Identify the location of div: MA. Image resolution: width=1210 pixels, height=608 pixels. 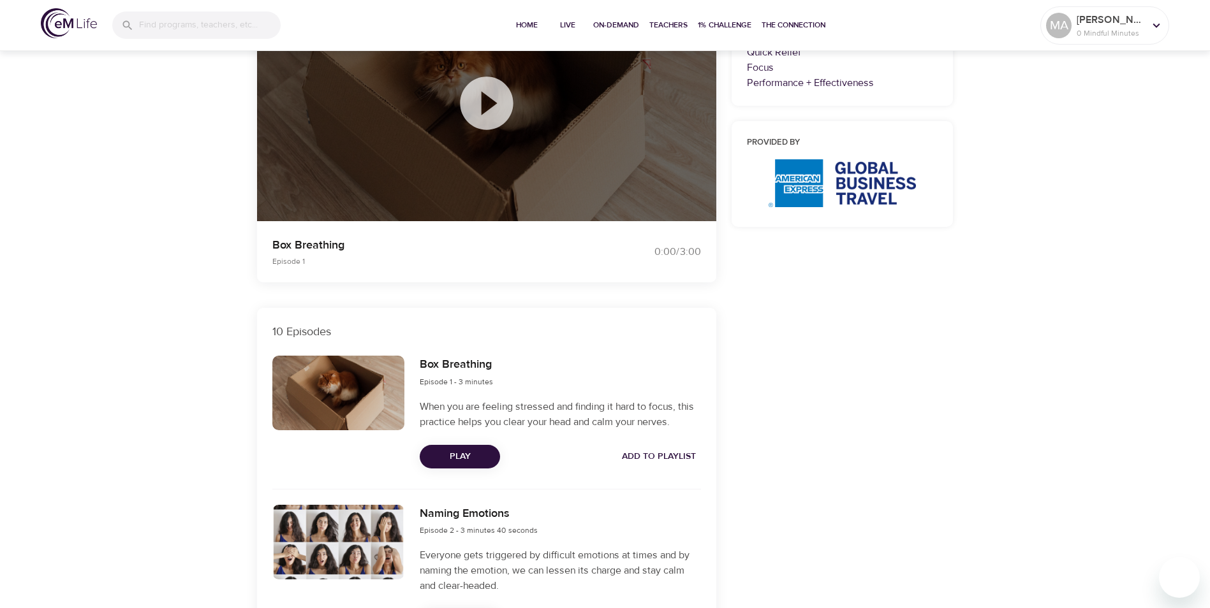
(1059, 26).